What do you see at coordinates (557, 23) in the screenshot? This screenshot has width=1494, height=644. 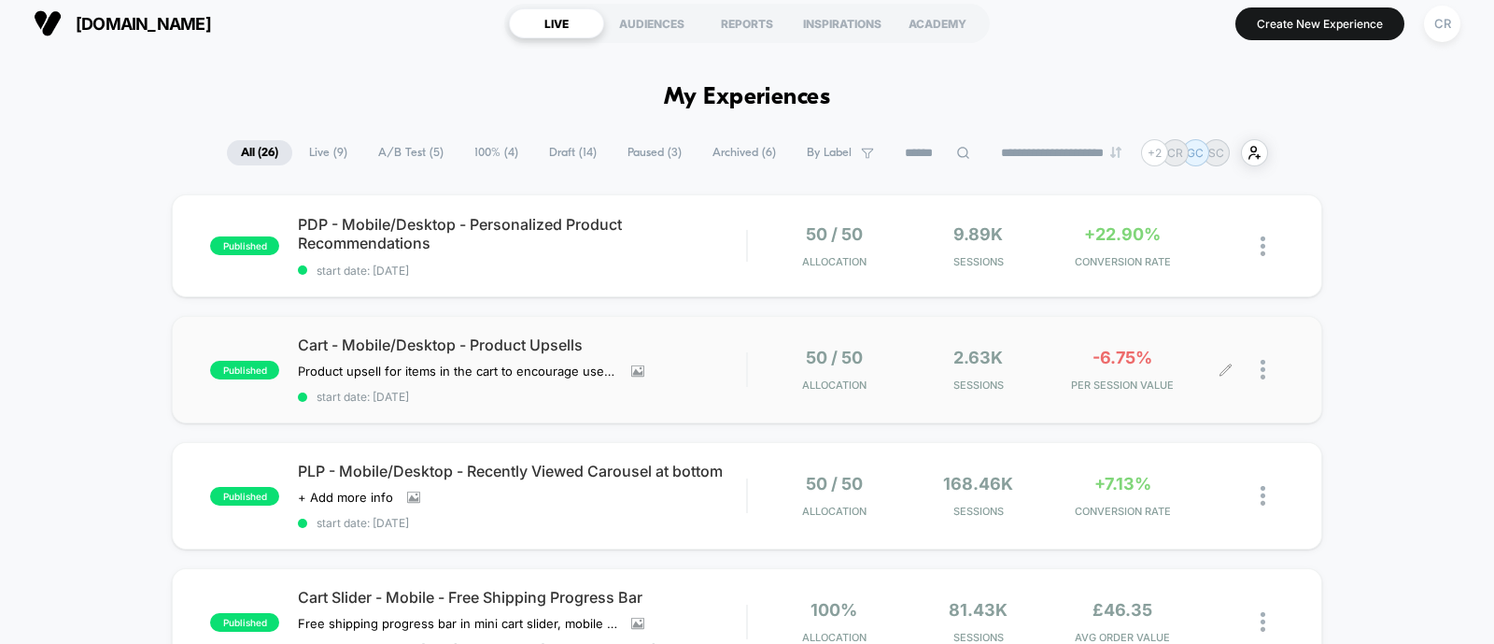 I see `div: LIVE` at bounding box center [557, 23].